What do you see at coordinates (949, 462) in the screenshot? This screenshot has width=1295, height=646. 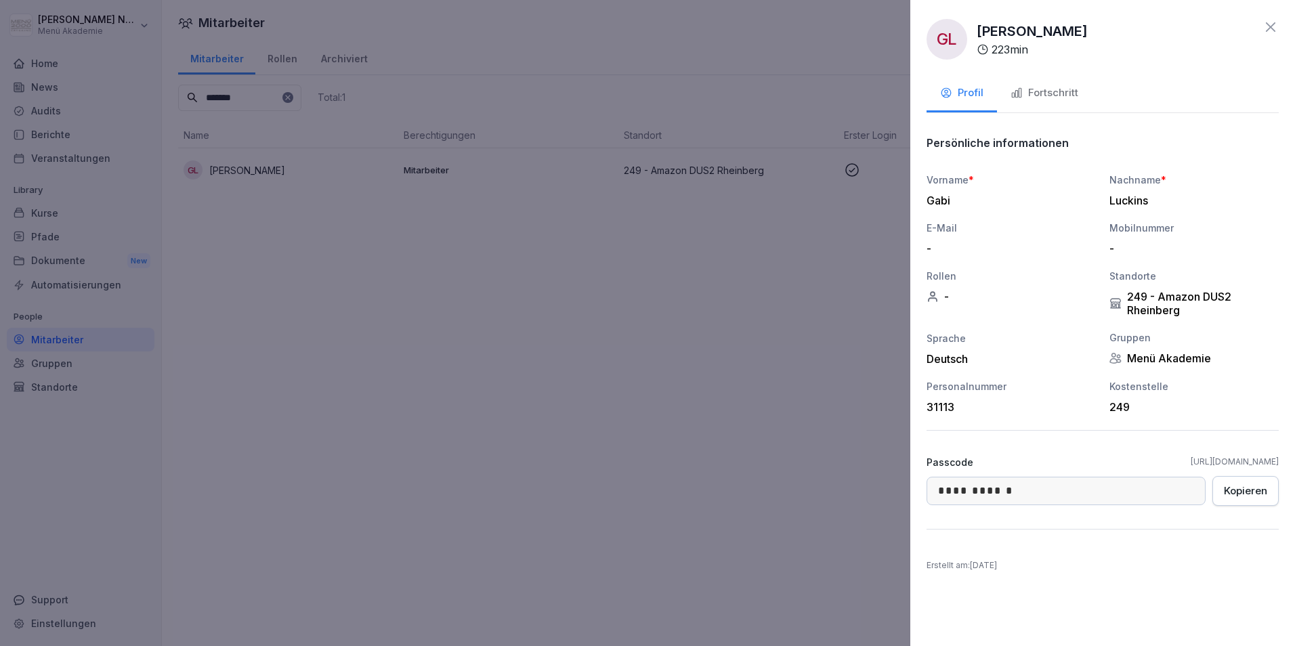 I see `p: Passcode` at bounding box center [949, 462].